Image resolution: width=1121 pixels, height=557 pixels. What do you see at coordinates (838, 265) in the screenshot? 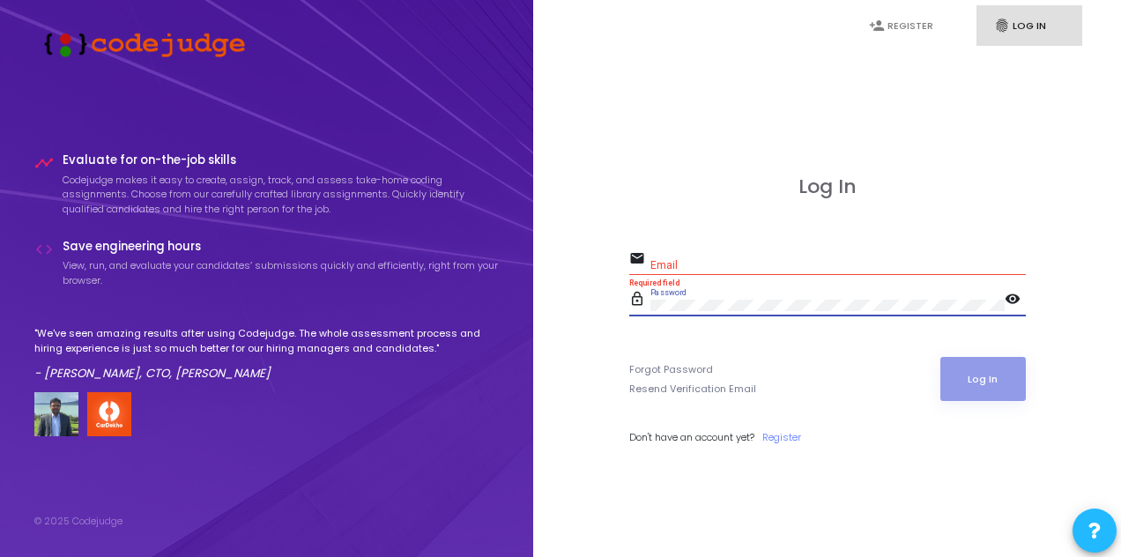
I see `input: Email` at bounding box center [838, 265].